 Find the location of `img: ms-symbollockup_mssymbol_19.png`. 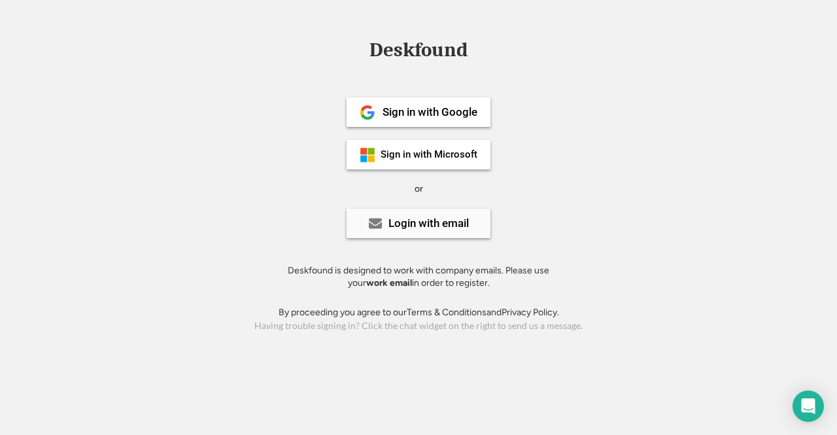

img: ms-symbollockup_mssymbol_19.png is located at coordinates (367, 155).